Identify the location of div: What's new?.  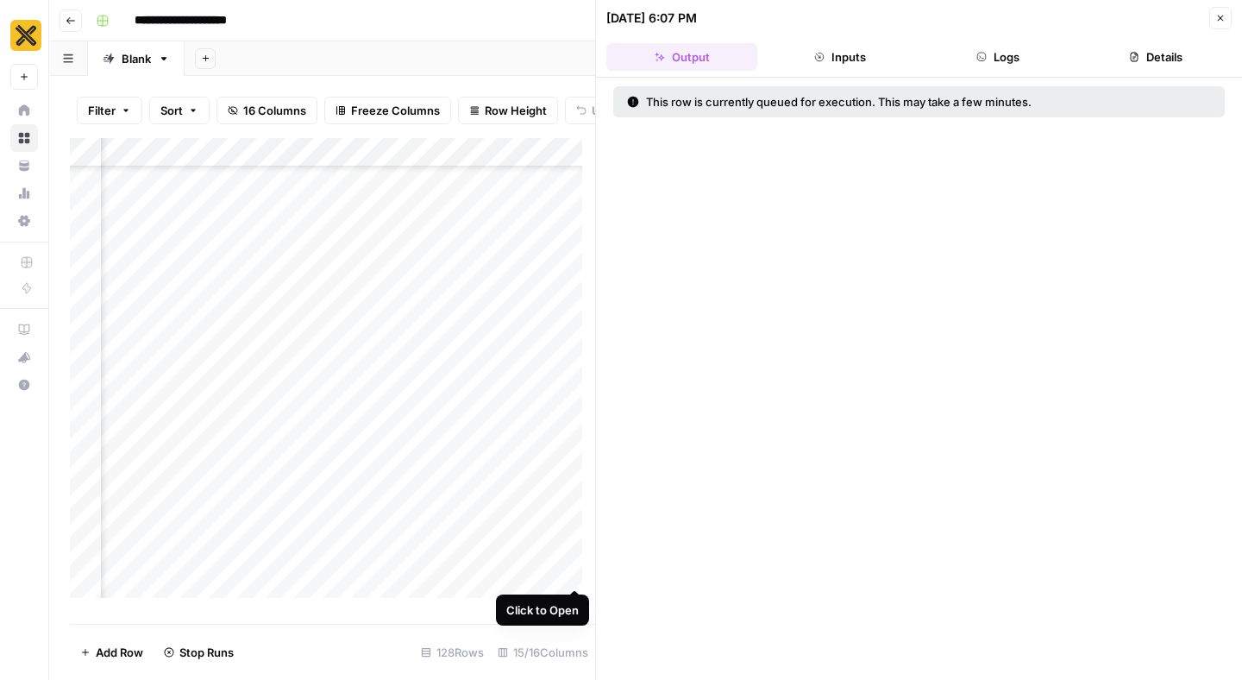
(24, 357).